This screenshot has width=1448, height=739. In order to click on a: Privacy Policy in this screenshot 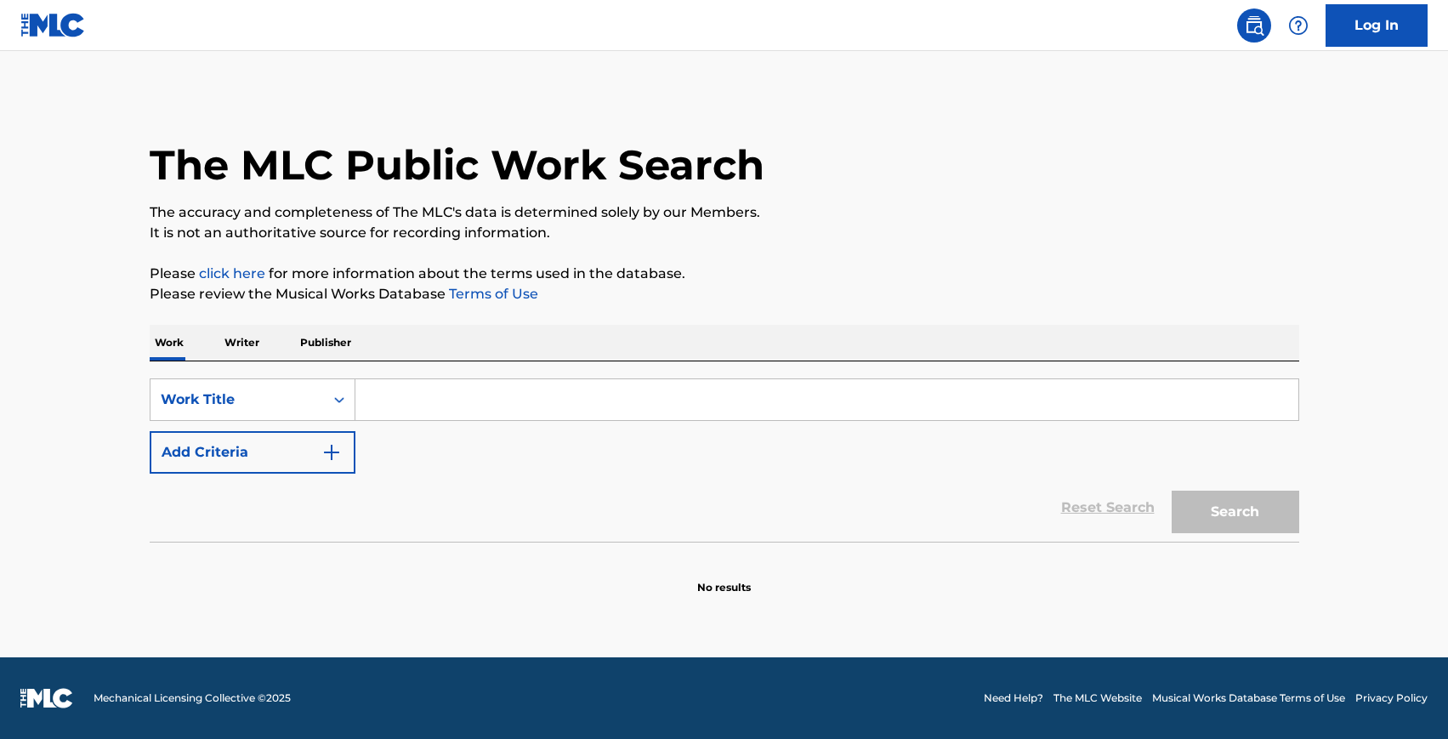, I will do `click(1391, 698)`.